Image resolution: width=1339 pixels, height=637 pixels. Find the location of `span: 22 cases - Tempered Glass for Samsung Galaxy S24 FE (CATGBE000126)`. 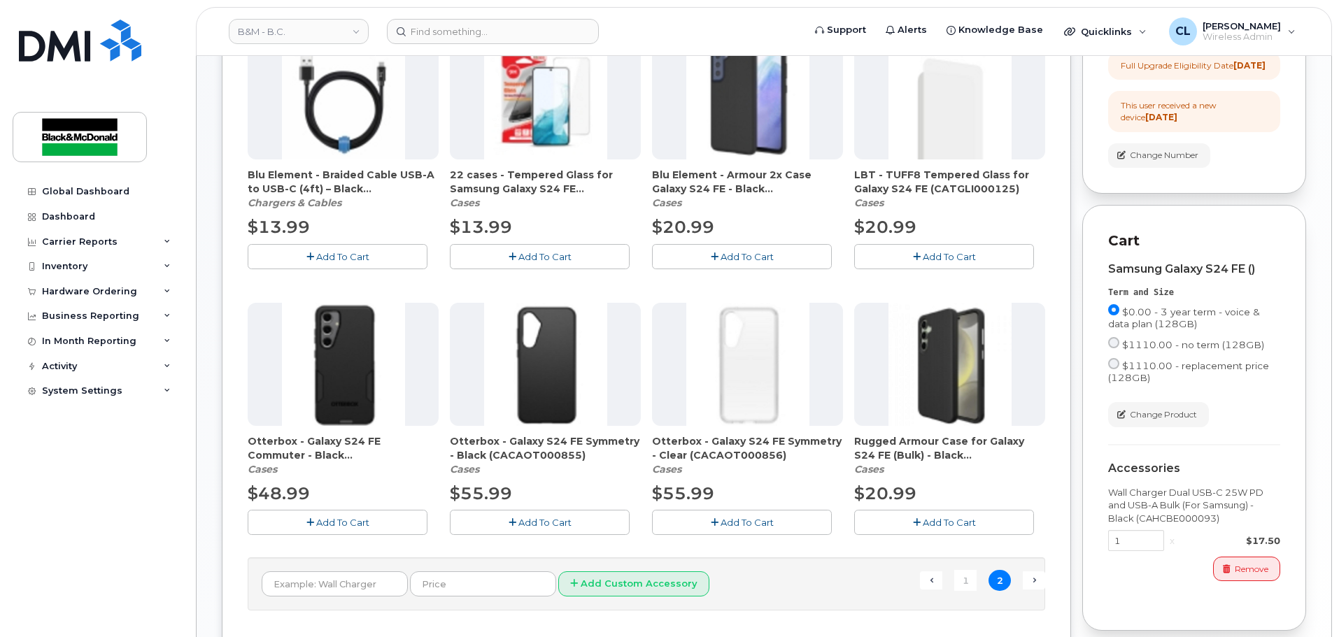

span: 22 cases - Tempered Glass for Samsung Galaxy S24 FE (CATGBE000126) is located at coordinates (545, 182).